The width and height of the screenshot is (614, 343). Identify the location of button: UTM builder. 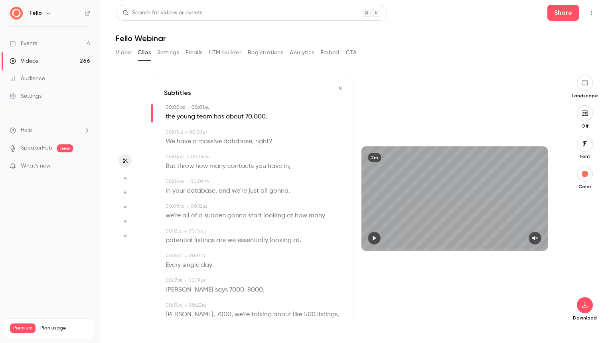
(225, 53).